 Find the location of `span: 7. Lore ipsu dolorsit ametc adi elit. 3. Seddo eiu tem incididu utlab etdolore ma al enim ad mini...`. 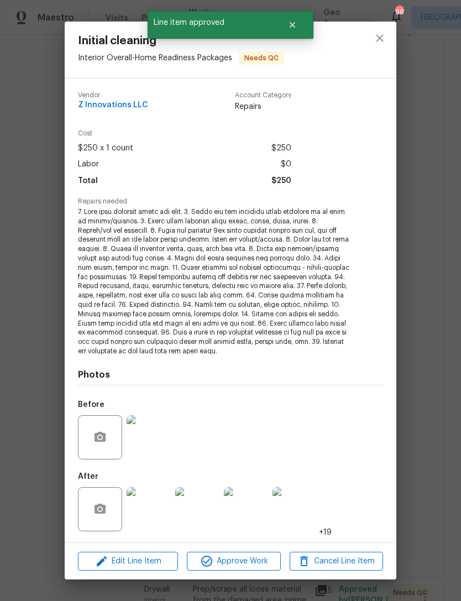

span: 7. Lore ipsu dolorsit ametc adi elit. 3. Seddo eiu tem incididu utlab etdolore ma al enim ad mini... is located at coordinates (215, 281).